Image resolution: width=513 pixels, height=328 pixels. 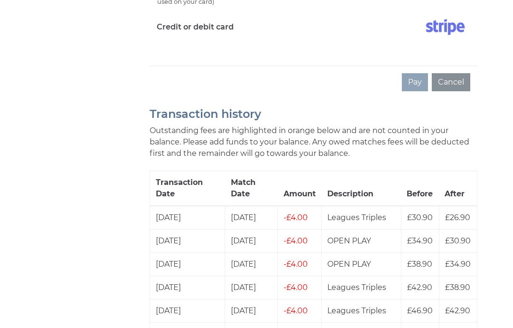 I want to click on span: £46.90, so click(x=420, y=310).